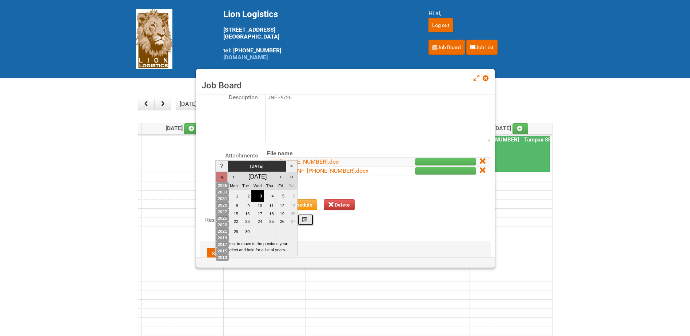 This screenshot has height=336, width=690. What do you see at coordinates (291, 186) in the screenshot?
I see `td: Sat` at bounding box center [291, 186].